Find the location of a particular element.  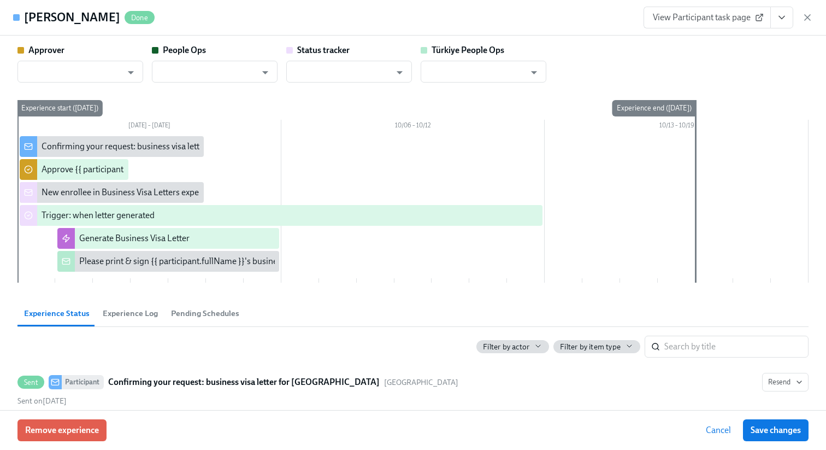

div: Trigger: when letter generated is located at coordinates (98, 215).